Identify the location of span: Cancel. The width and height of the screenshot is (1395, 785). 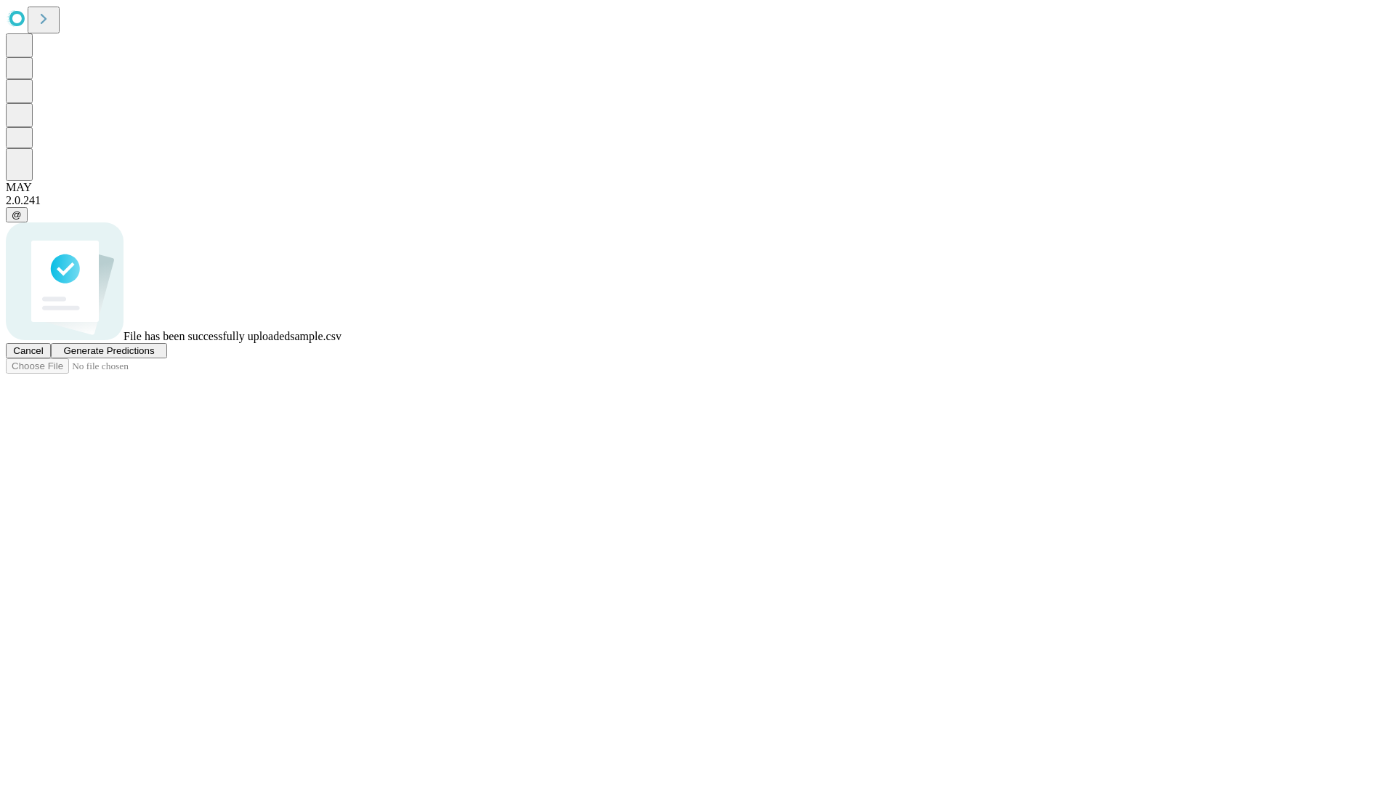
(28, 350).